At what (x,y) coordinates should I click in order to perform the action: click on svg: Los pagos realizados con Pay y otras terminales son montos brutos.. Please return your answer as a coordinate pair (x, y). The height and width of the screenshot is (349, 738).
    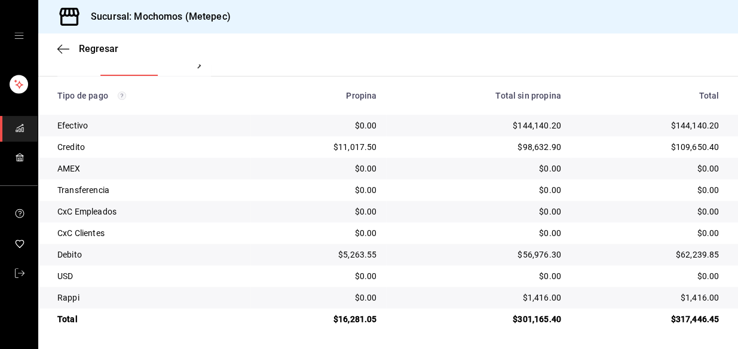
    Looking at the image, I should click on (122, 96).